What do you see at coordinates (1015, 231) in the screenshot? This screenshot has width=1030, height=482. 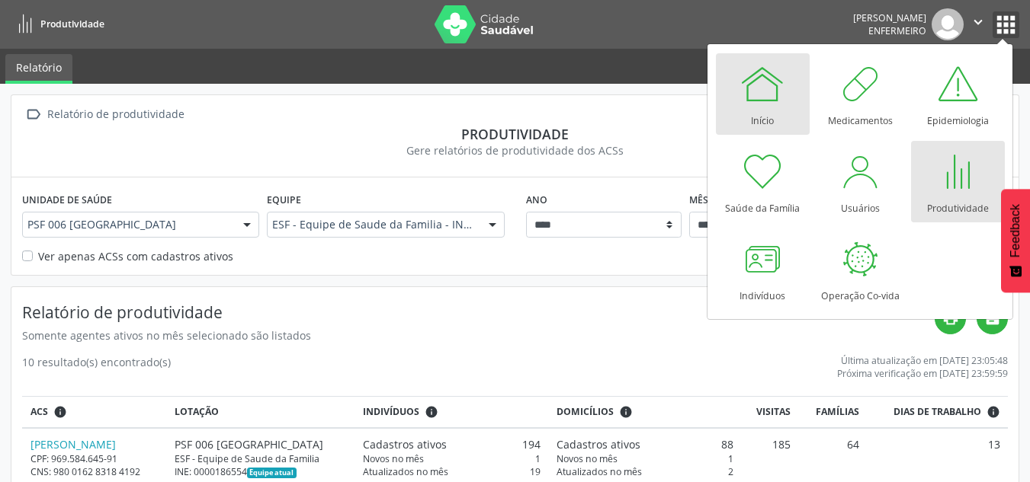 I see `span: Feedback` at bounding box center [1015, 231].